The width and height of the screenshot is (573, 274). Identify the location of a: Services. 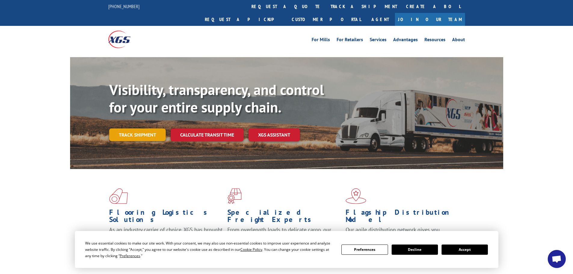
(378, 41).